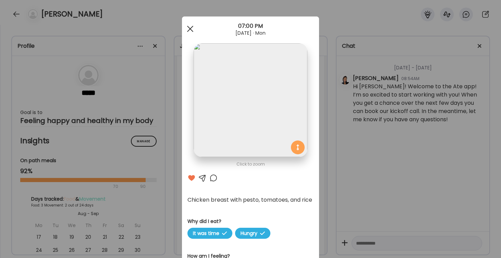  What do you see at coordinates (251, 26) in the screenshot?
I see `div: 07:00 PM` at bounding box center [251, 26].